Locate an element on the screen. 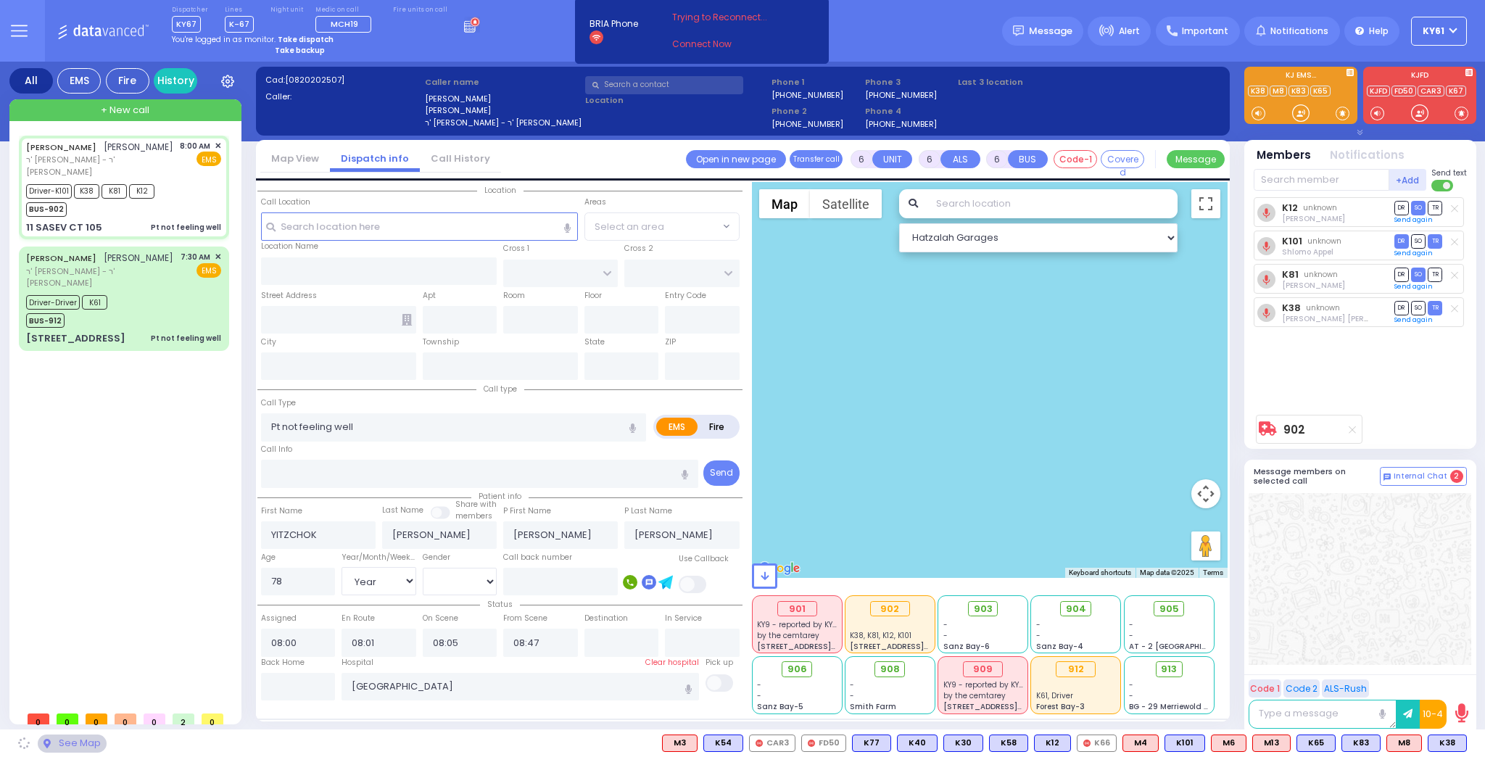  label: Cad: is located at coordinates (343, 80).